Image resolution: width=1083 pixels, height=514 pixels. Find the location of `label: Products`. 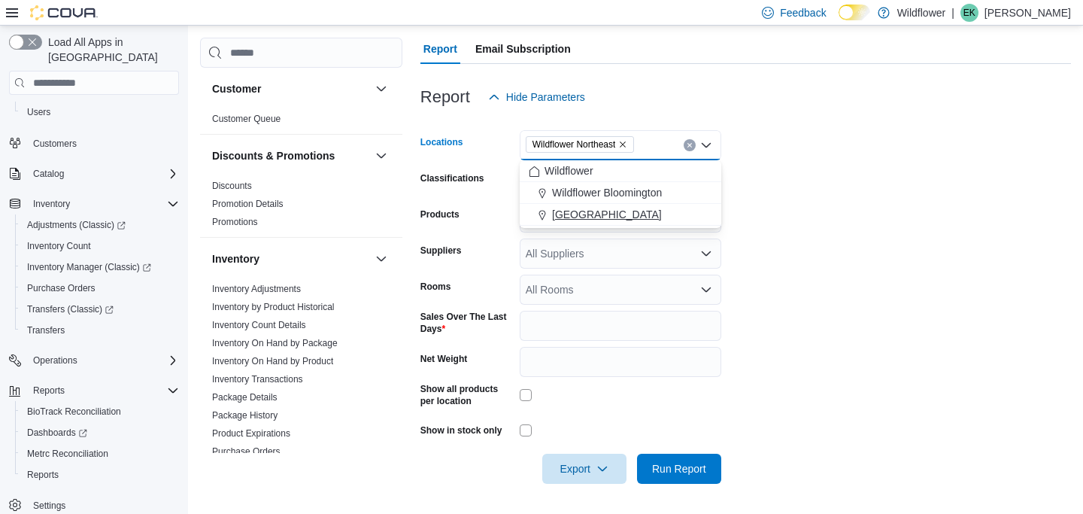

label: Products is located at coordinates (440, 214).